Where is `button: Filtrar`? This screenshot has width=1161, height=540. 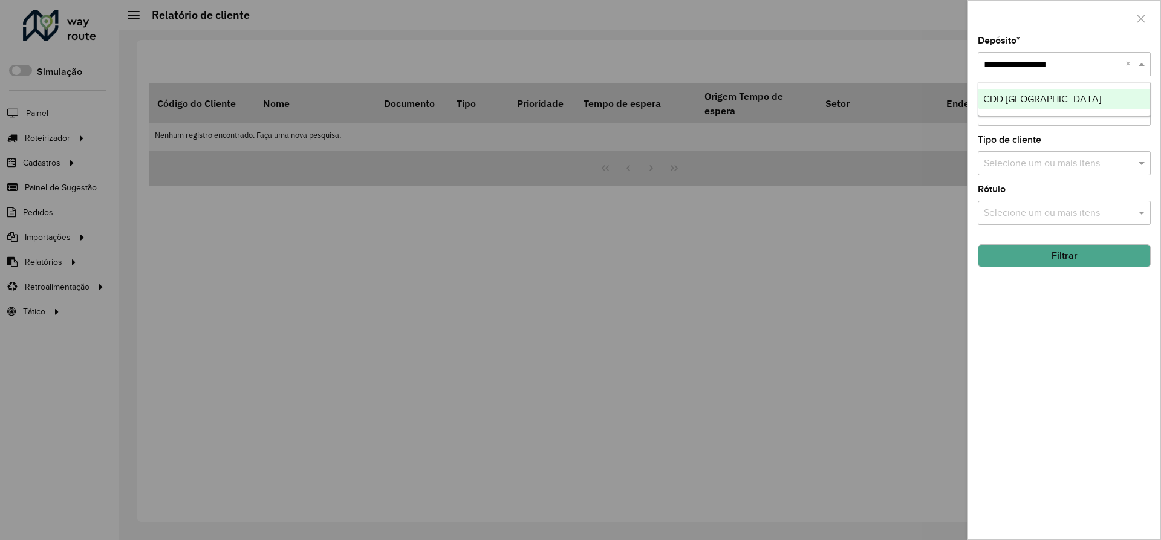
button: Filtrar is located at coordinates (1064, 256).